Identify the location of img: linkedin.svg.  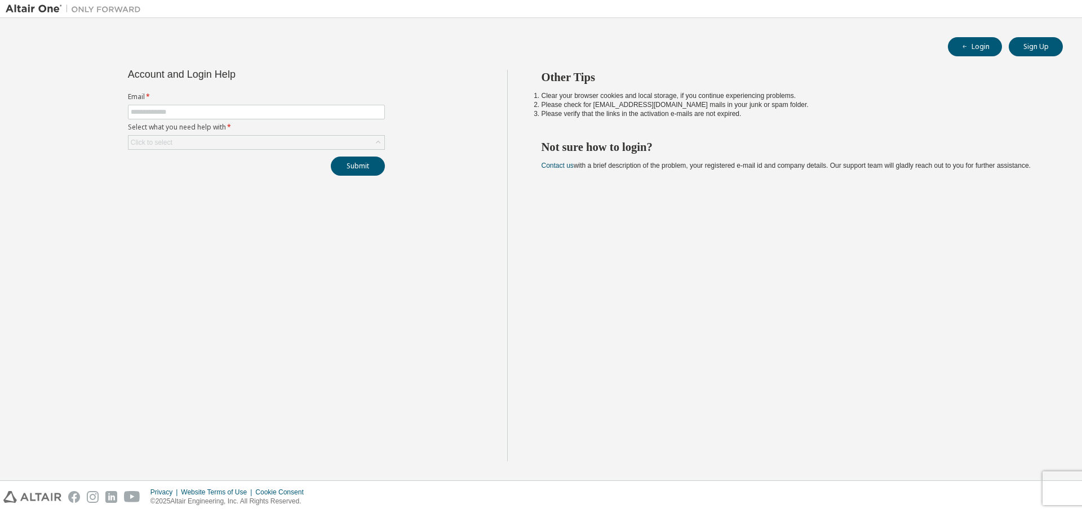
(111, 497).